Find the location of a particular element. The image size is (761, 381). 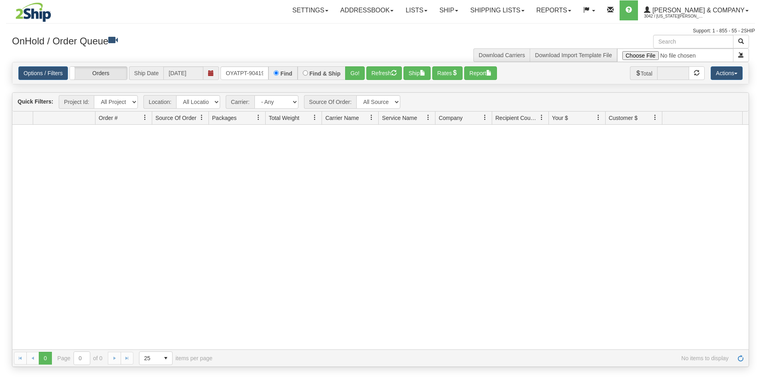

span: Source Of Order: is located at coordinates (330, 102).